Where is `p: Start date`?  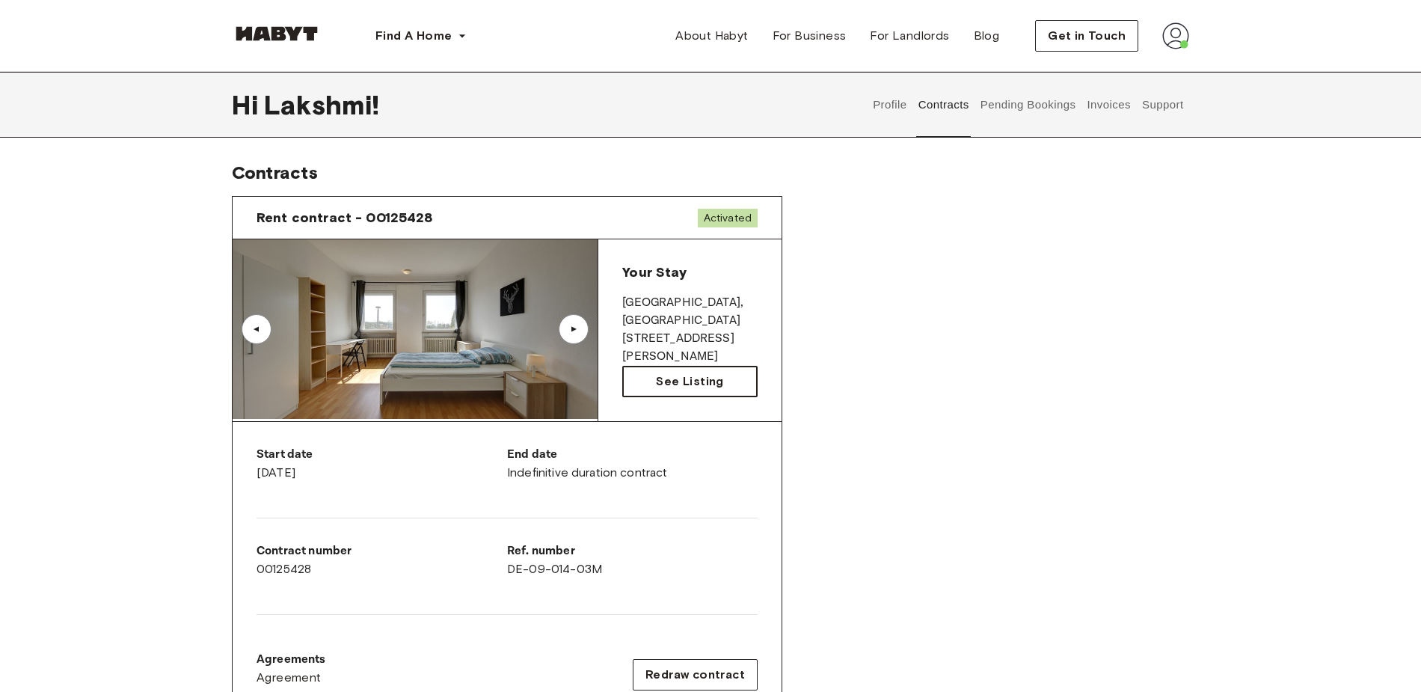 p: Start date is located at coordinates (381, 455).